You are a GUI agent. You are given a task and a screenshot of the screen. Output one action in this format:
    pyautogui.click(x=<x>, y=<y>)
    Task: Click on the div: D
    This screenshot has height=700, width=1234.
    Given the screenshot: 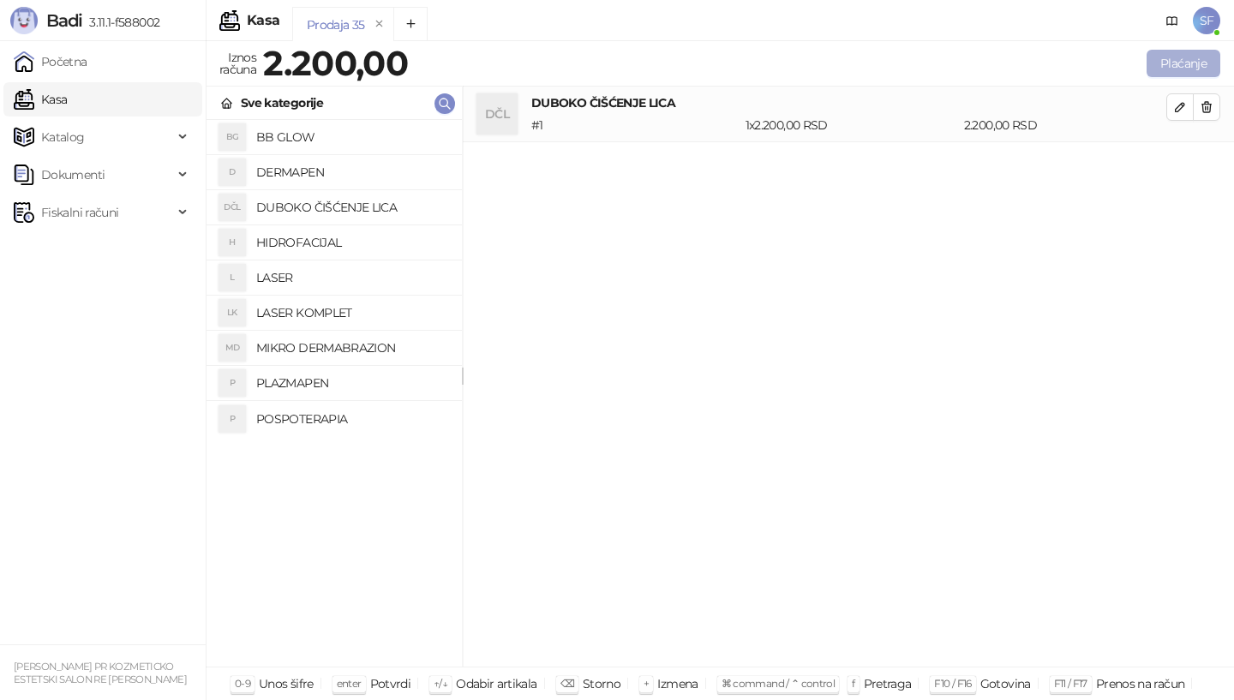 What is the action you would take?
    pyautogui.click(x=232, y=172)
    